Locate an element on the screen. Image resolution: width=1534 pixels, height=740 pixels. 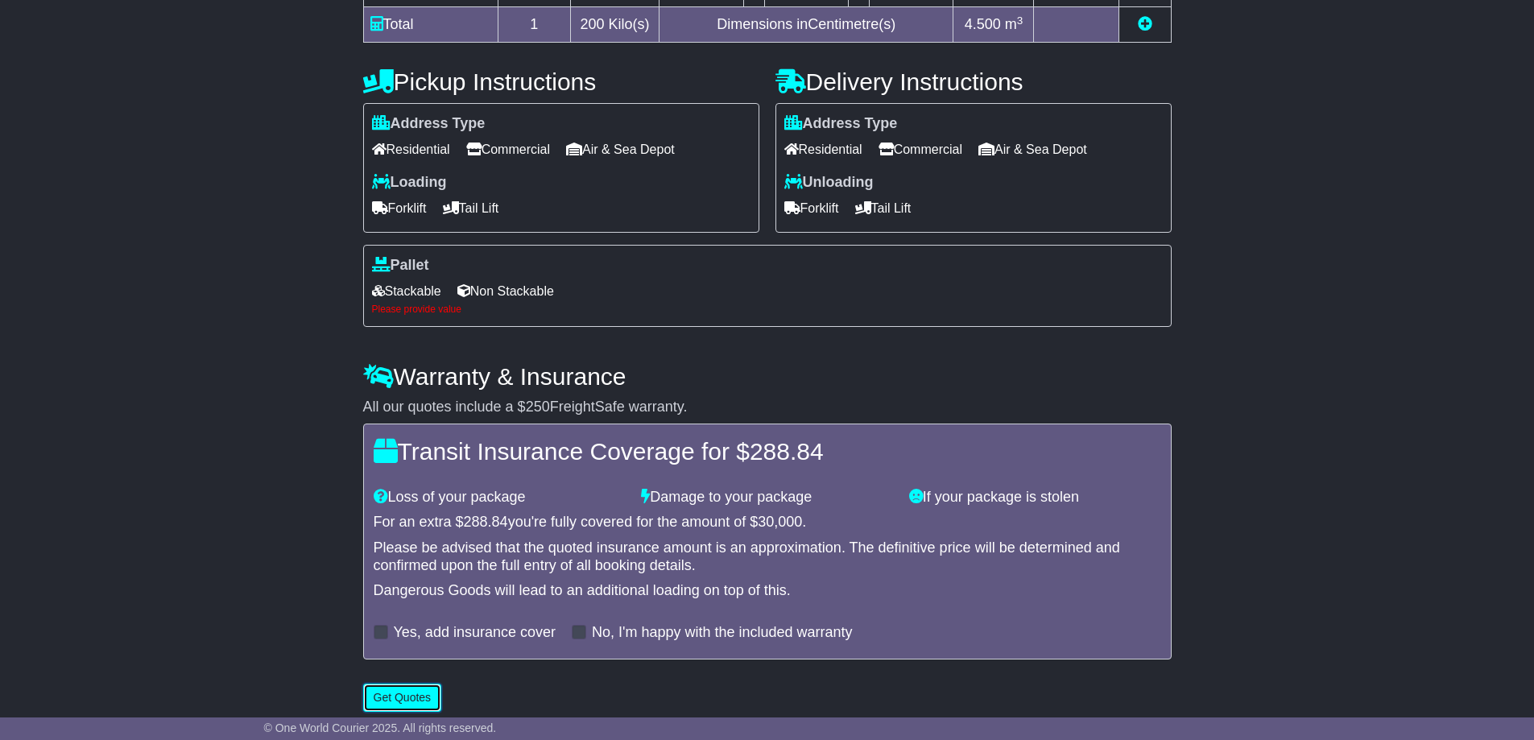
span: © One World Courier 2025. All rights reserved. is located at coordinates (380, 728).